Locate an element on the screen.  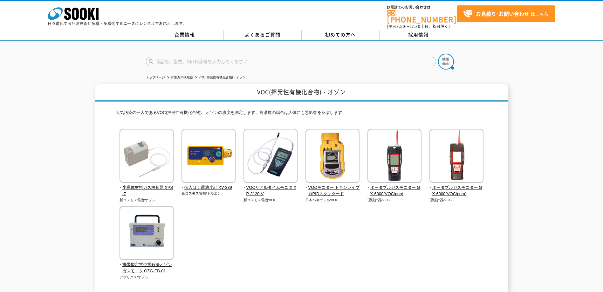
input: 商品名、型式、NETIS番号を入力してください is located at coordinates (291, 62).